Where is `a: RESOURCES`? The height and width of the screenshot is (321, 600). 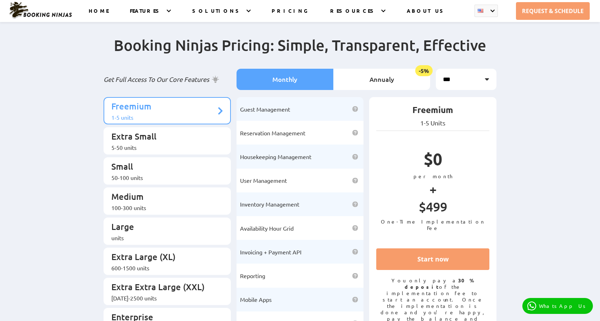
a: RESOURCES is located at coordinates (353, 15).